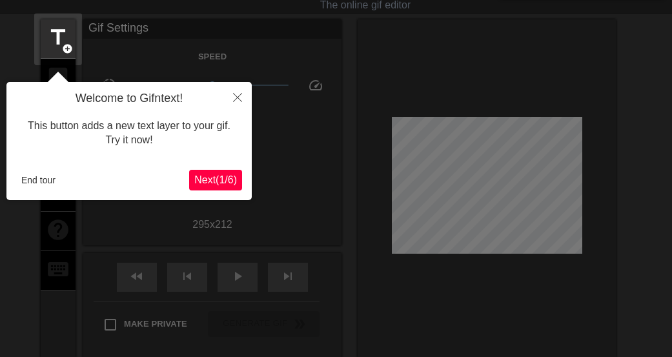 Image resolution: width=672 pixels, height=357 pixels. What do you see at coordinates (216, 180) in the screenshot?
I see `span: Next ( 1 / 6 )` at bounding box center [216, 180].